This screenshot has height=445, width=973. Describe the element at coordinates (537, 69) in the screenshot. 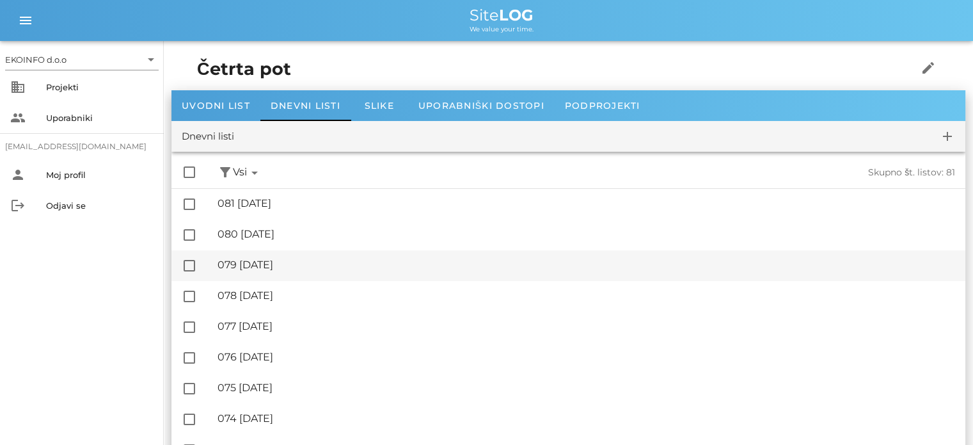

I see `h1: Četrta pot` at that location.